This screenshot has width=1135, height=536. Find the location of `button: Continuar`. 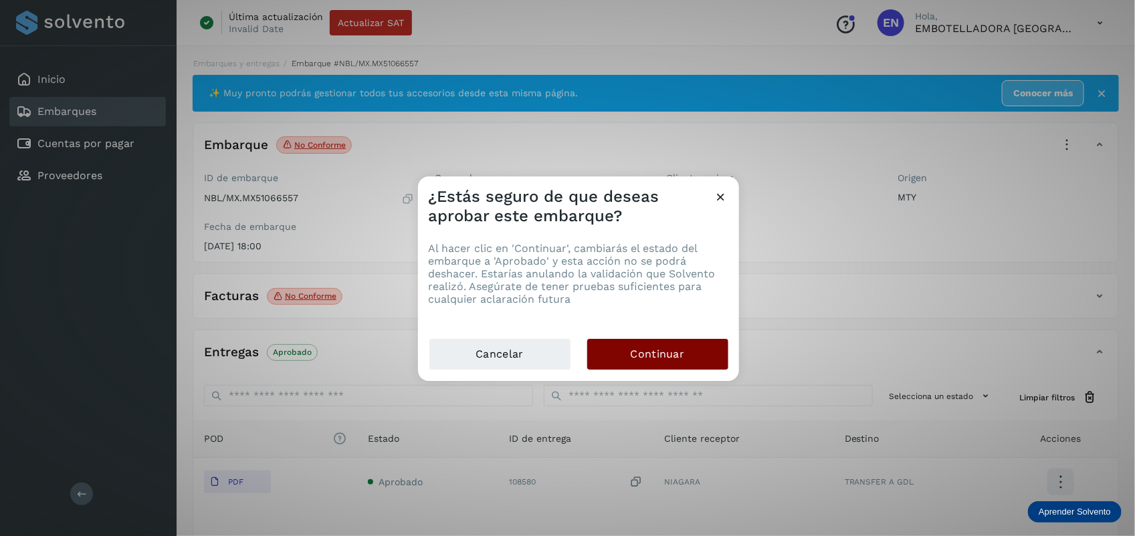

button: Continuar is located at coordinates (657, 354).